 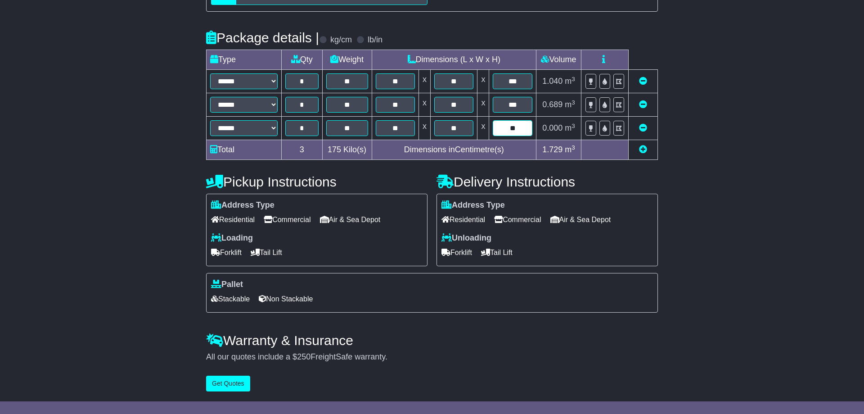 I want to click on h4: Pickup Instructions, so click(x=317, y=181).